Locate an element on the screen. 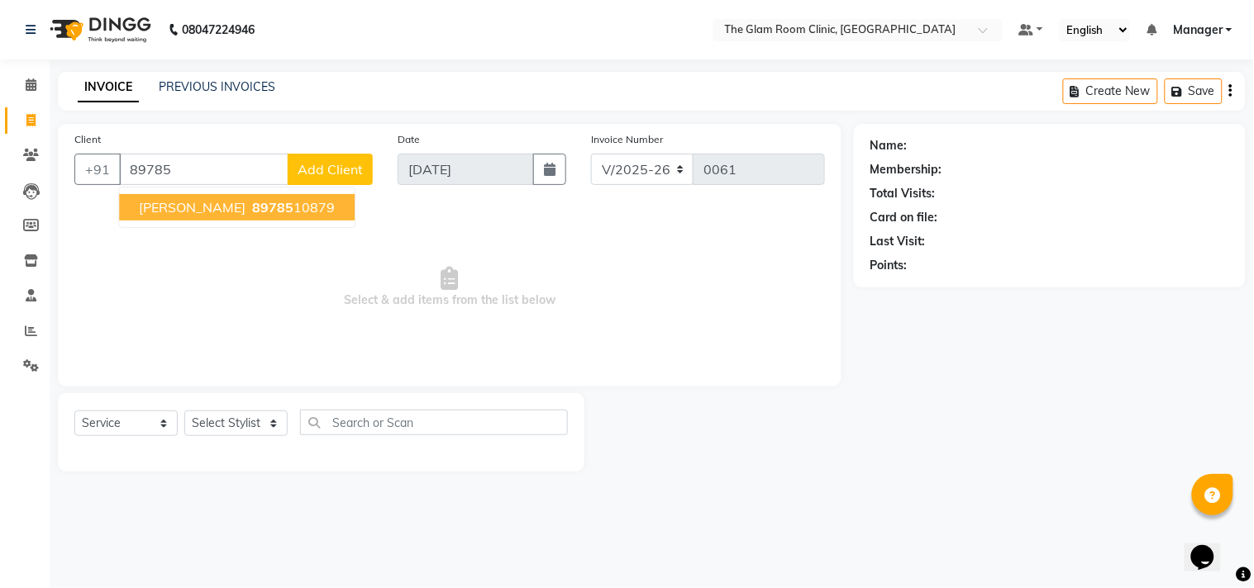 This screenshot has width=1254, height=588. span: Select & add items from the list below is located at coordinates (450, 288).